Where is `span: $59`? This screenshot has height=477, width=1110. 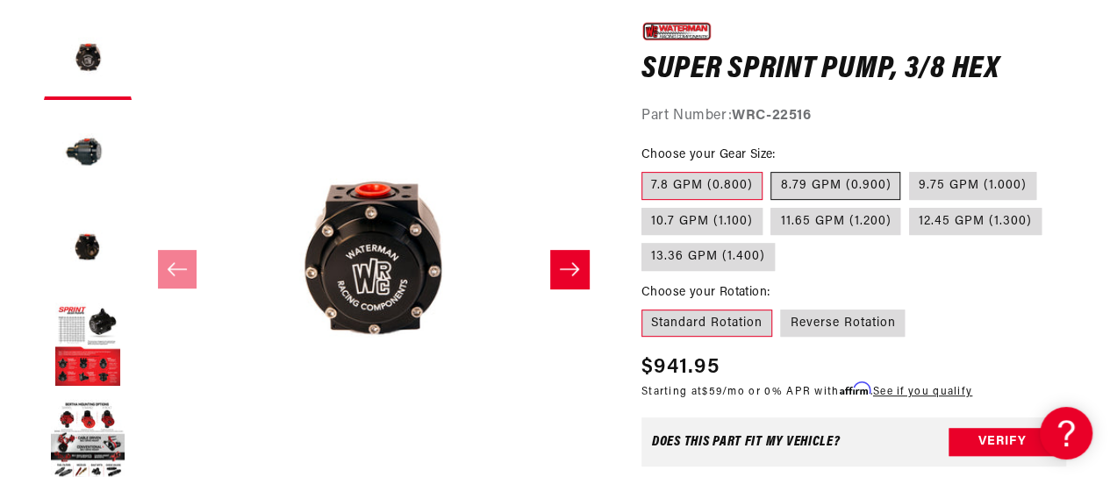 span: $59 is located at coordinates (711, 392).